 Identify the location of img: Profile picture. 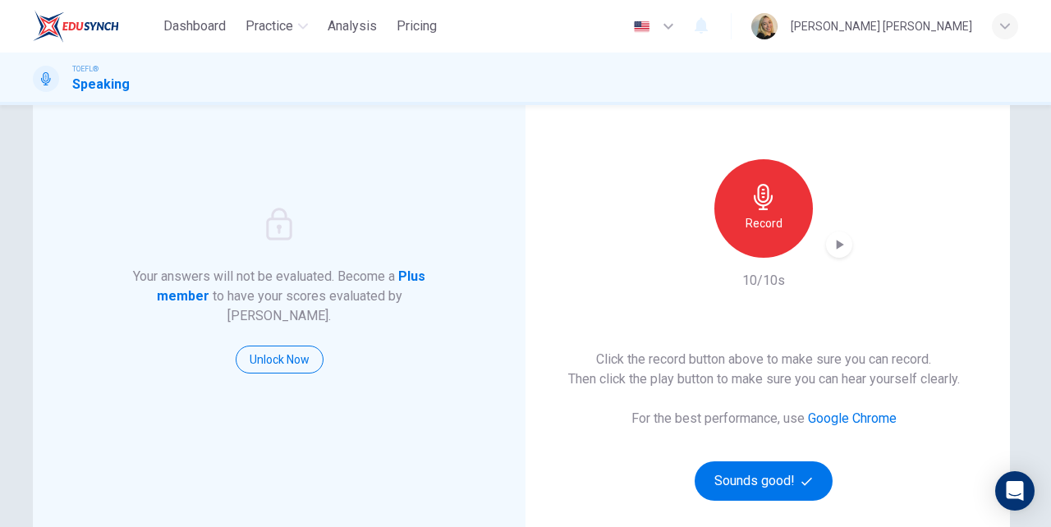
(764, 26).